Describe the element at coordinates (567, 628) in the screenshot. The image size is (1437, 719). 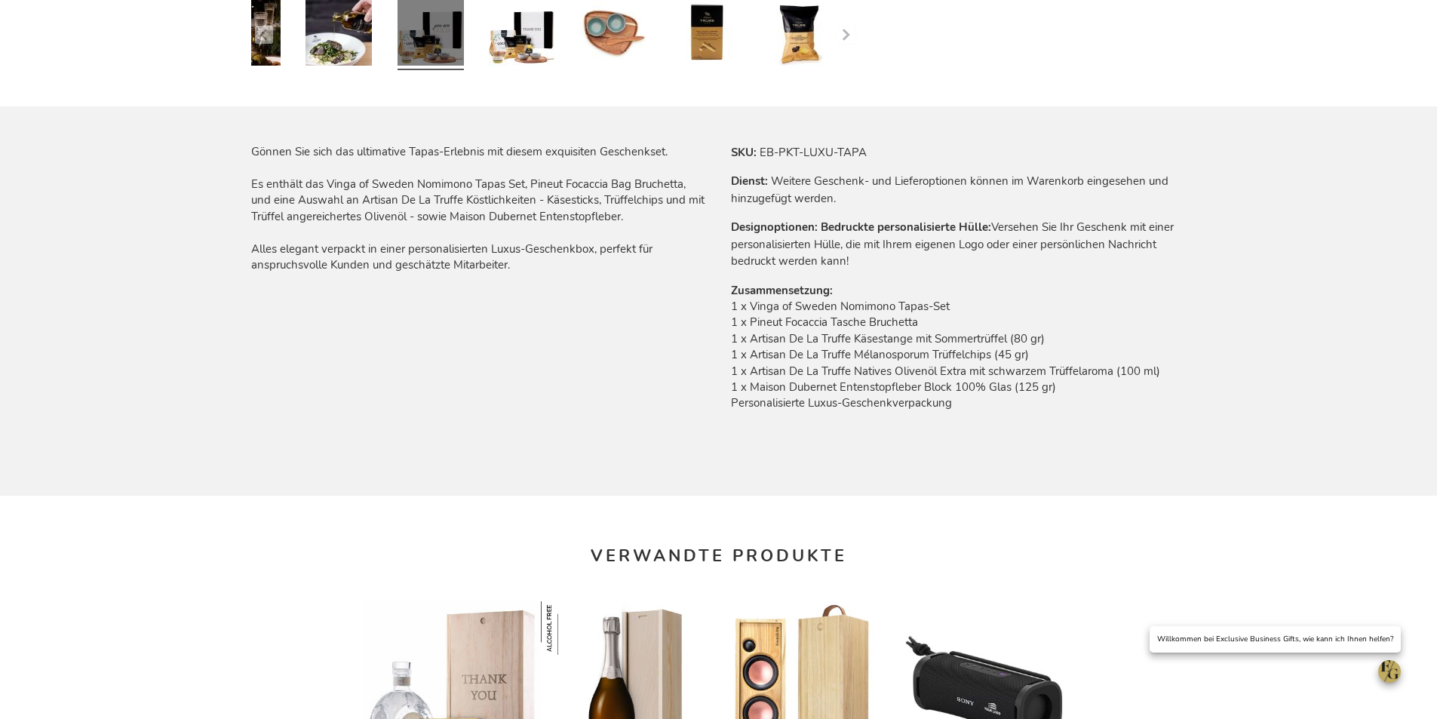
I see `img: French Bloom Extra Brut Blanc de Blancs Non-Alcoholic Geschenkbox aus Holz` at that location.